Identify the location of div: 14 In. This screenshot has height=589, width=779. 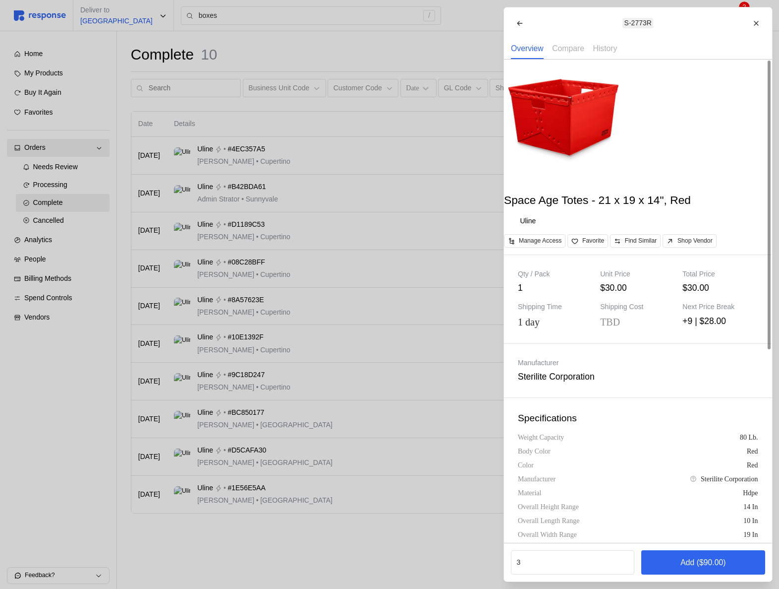
(751, 506).